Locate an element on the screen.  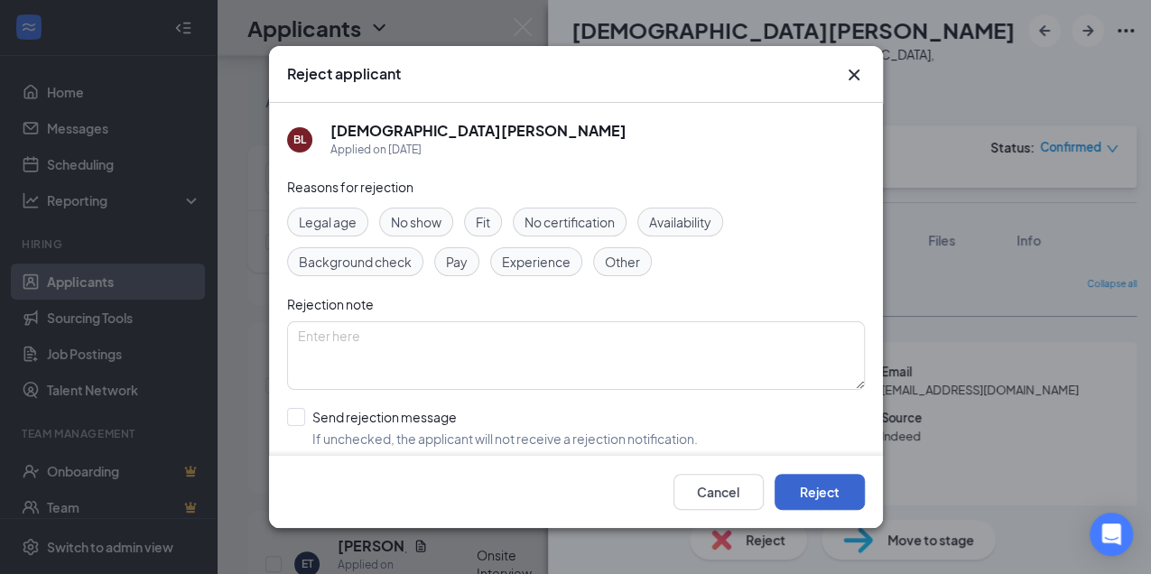
span: Fit is located at coordinates (483, 222).